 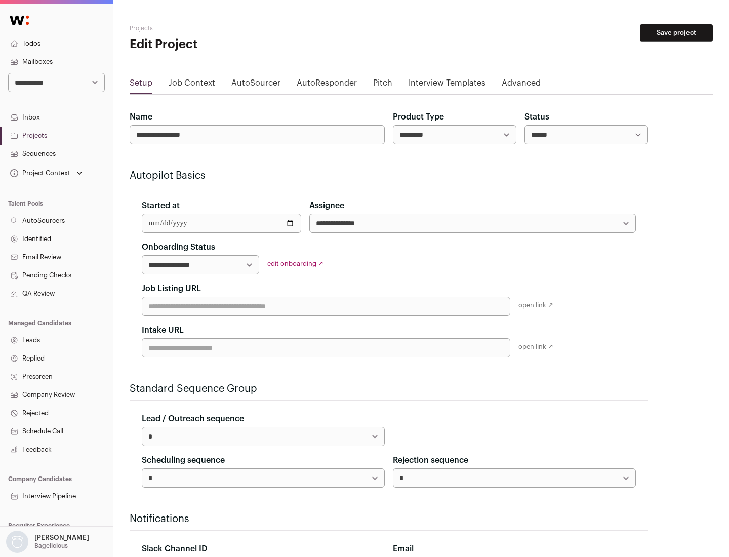 What do you see at coordinates (389, 519) in the screenshot?
I see `h2: Notifications` at bounding box center [389, 519].